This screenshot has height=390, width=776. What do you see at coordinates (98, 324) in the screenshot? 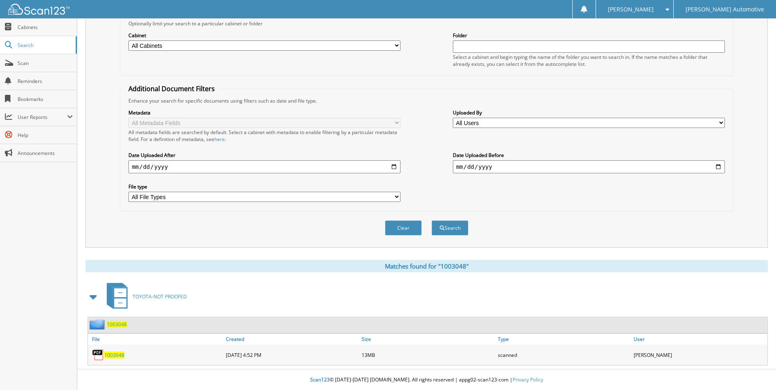
I see `img: folder2.png` at bounding box center [98, 324].